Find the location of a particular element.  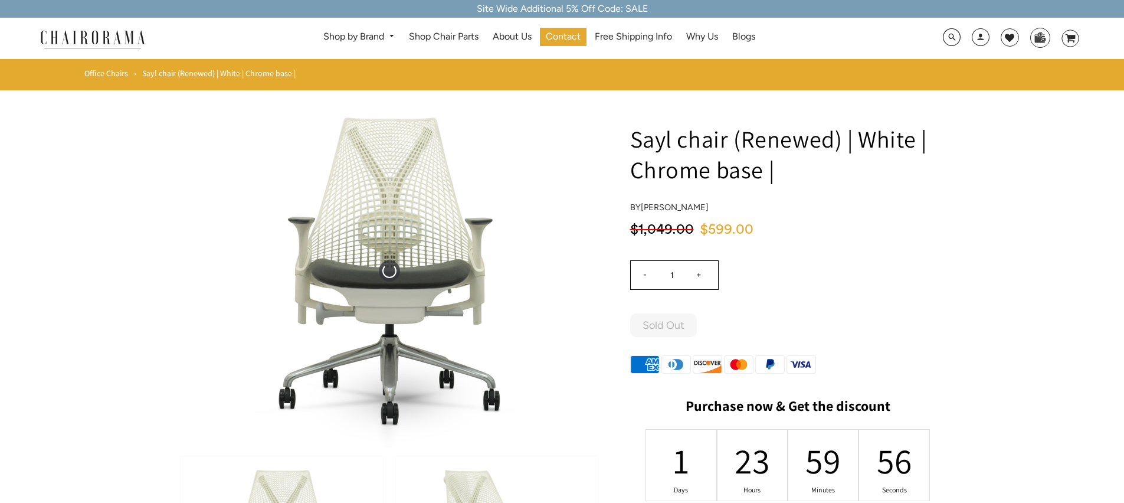

span: Blogs is located at coordinates (743, 37).